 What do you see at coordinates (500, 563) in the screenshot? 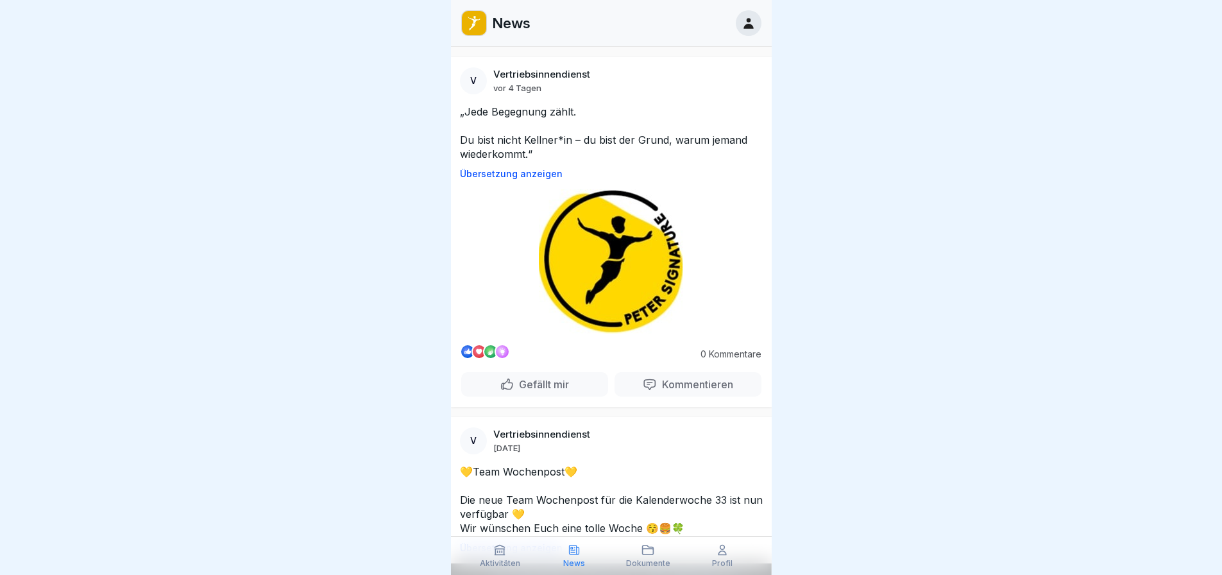
I see `p: Aktivitäten` at bounding box center [500, 563].